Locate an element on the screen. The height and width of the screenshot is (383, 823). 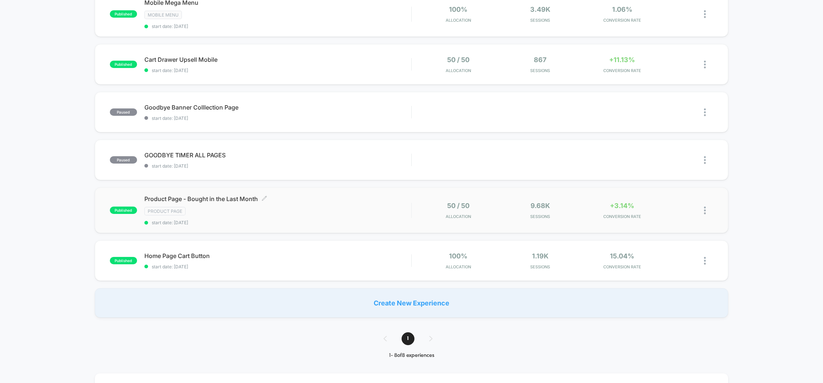
span: Goodbye Banner Colllection Page is located at coordinates (278, 107).